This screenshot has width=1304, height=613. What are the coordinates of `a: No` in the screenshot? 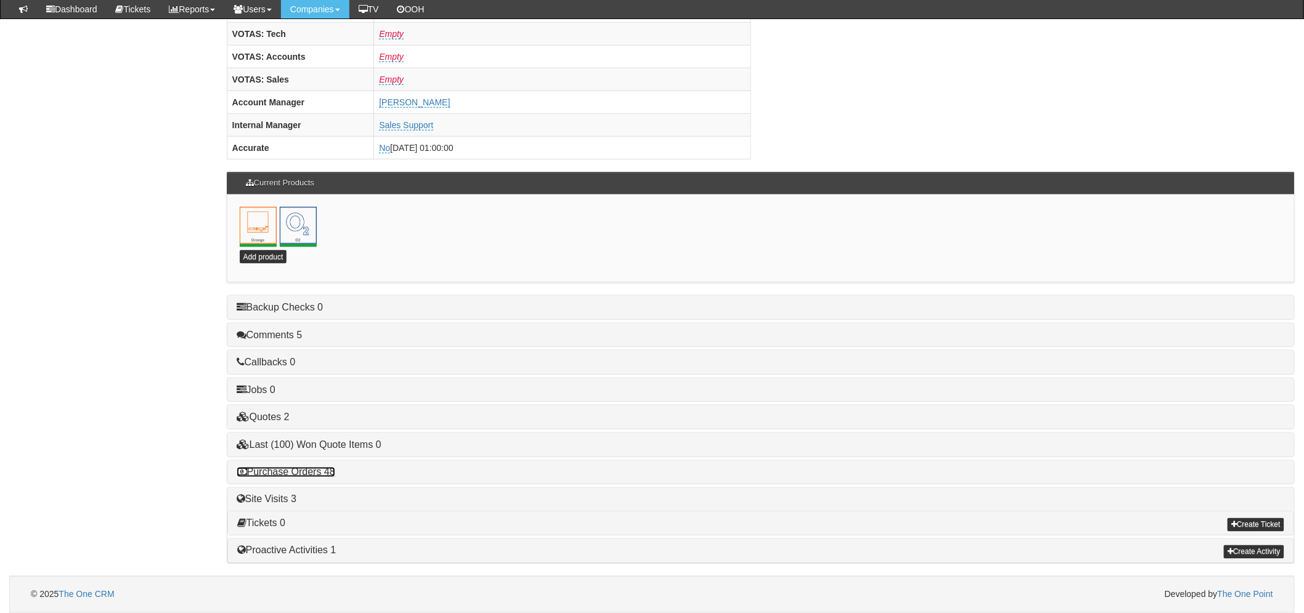 It's located at (385, 148).